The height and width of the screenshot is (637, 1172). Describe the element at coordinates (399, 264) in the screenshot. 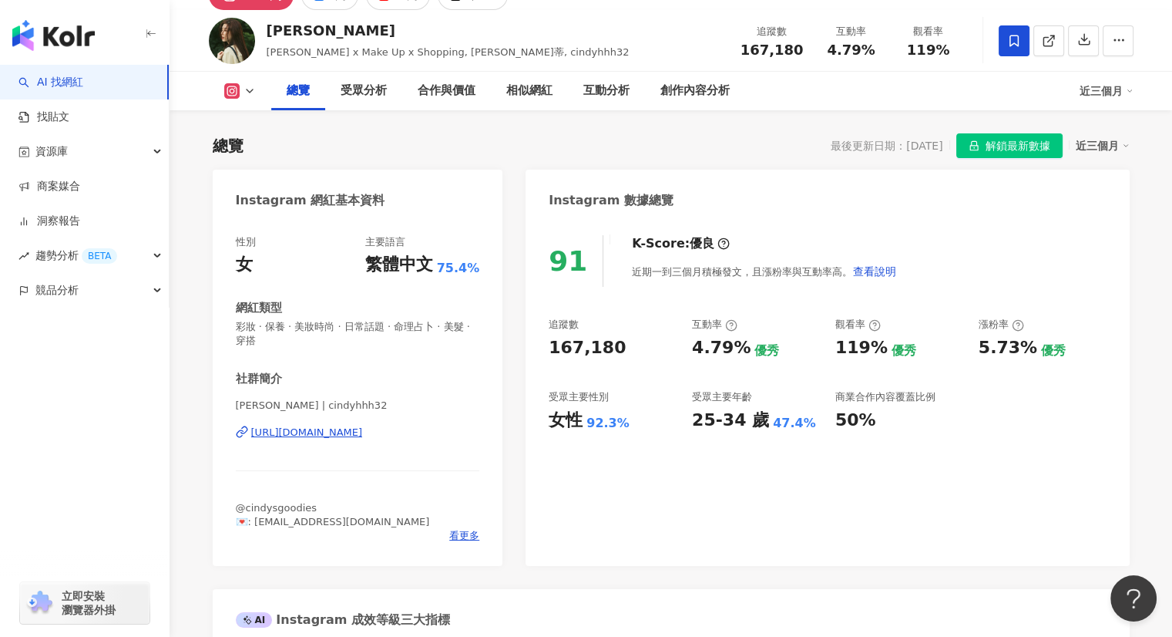

I see `div: 繁體中文` at that location.